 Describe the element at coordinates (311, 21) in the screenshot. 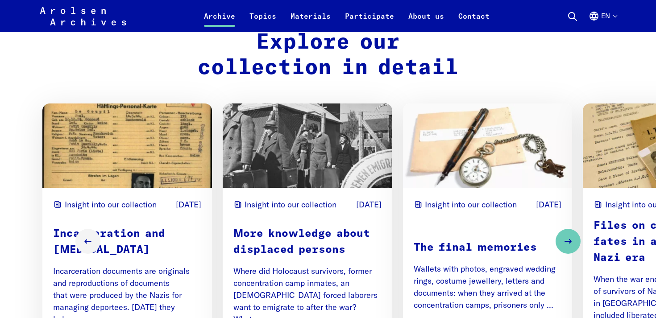

I see `a: Materials` at that location.